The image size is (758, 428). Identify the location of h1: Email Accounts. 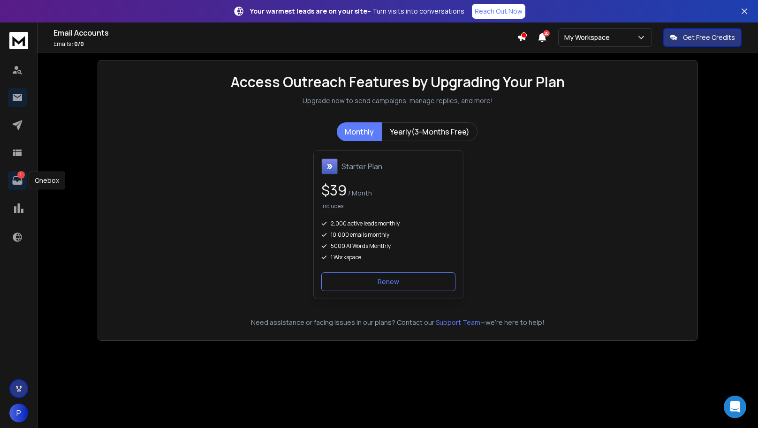
(285, 33).